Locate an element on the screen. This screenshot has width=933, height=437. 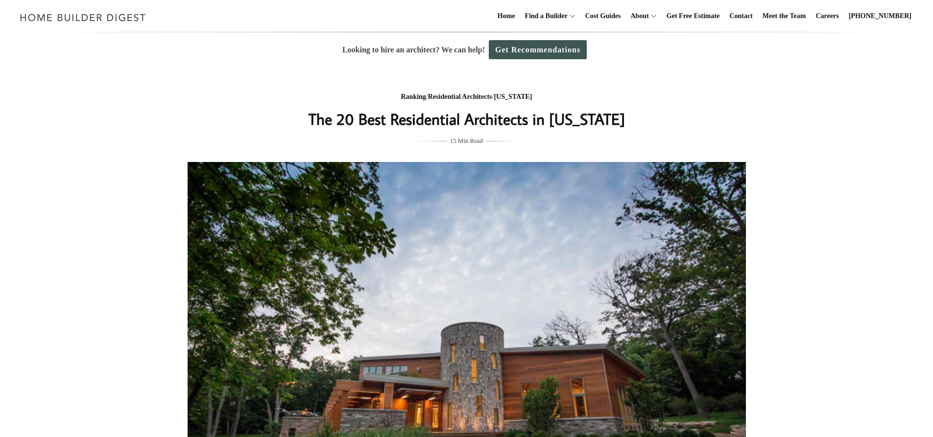
a: Home is located at coordinates (506, 16).